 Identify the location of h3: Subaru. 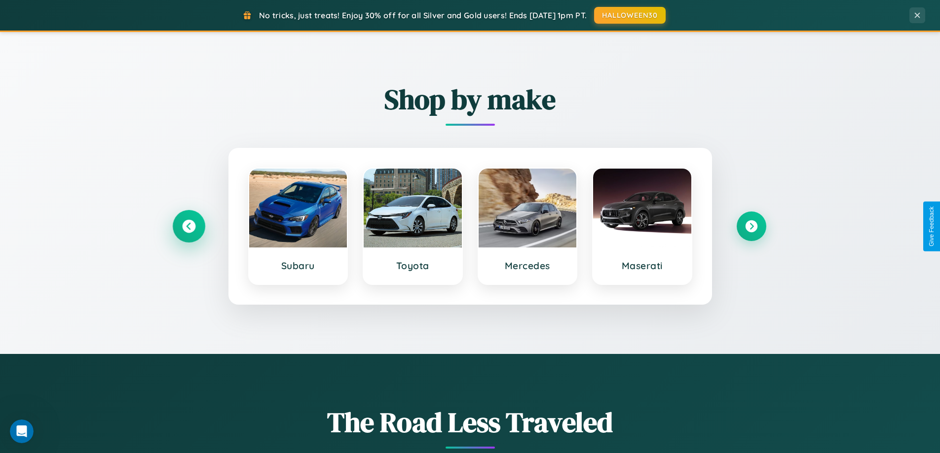
(298, 266).